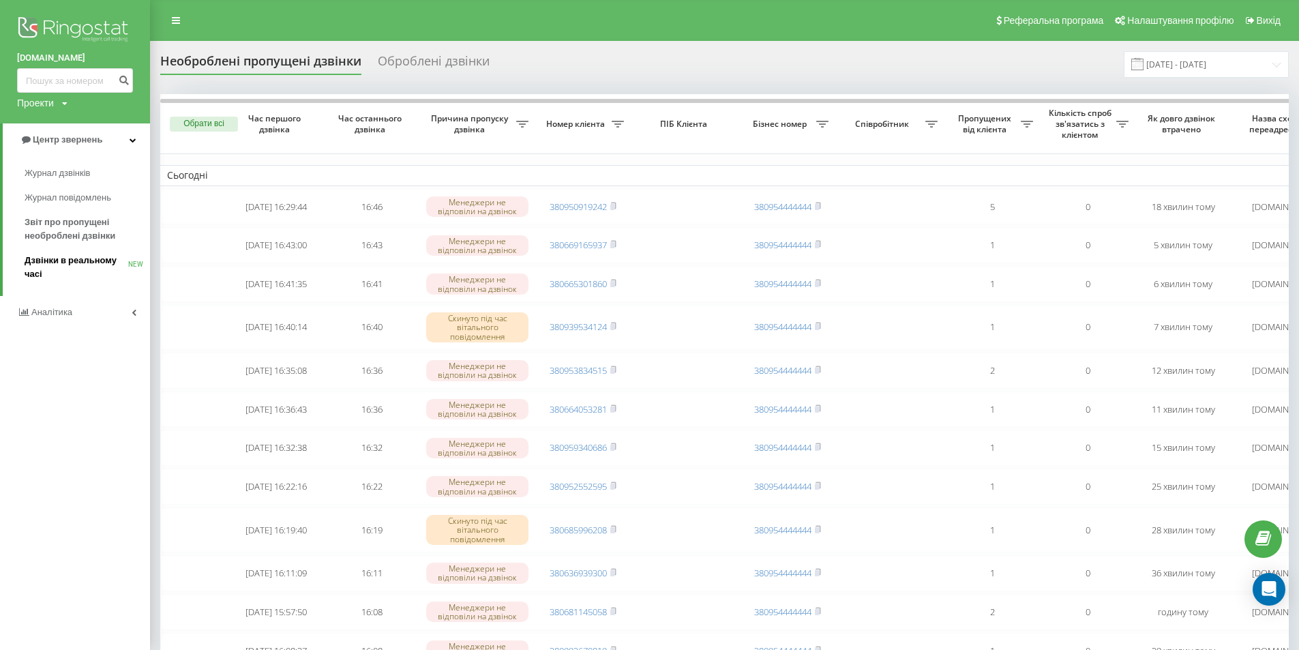 The image size is (1299, 650). Describe the element at coordinates (76, 267) in the screenshot. I see `span: Дзвінки в реальному часі` at that location.